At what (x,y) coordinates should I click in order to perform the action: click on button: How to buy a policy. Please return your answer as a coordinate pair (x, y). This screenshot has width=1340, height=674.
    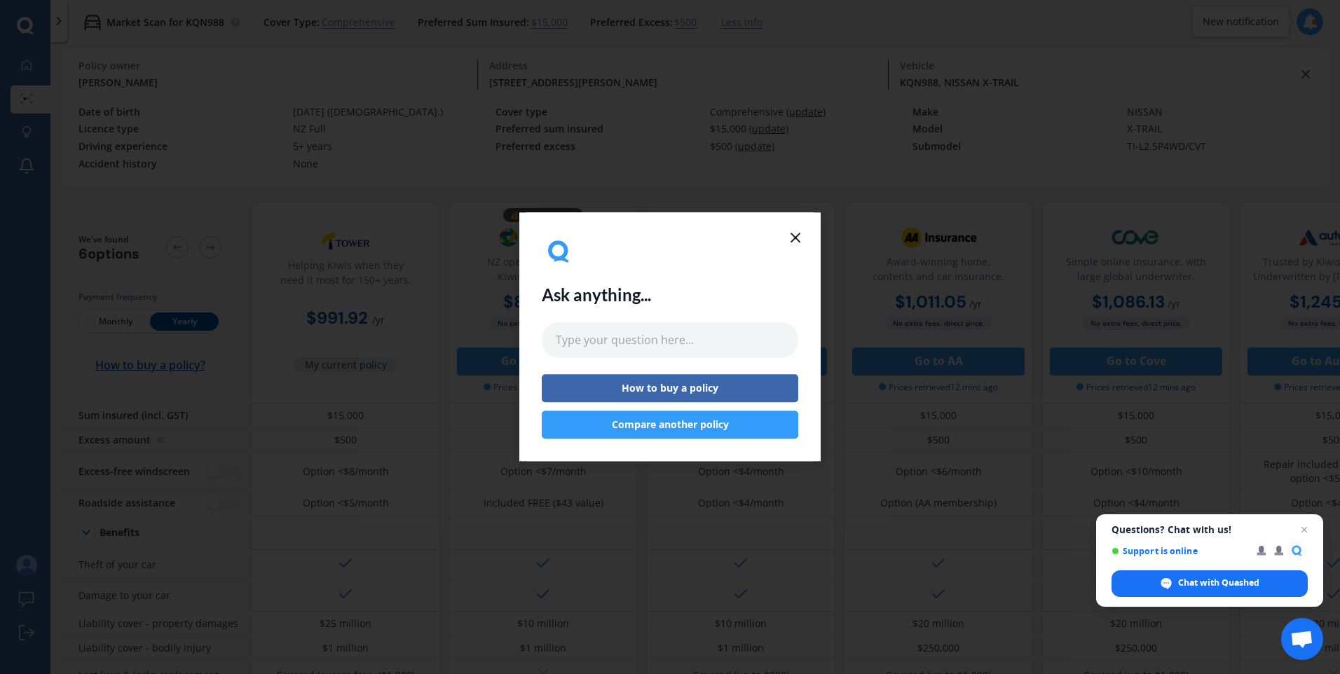
    Looking at the image, I should click on (670, 389).